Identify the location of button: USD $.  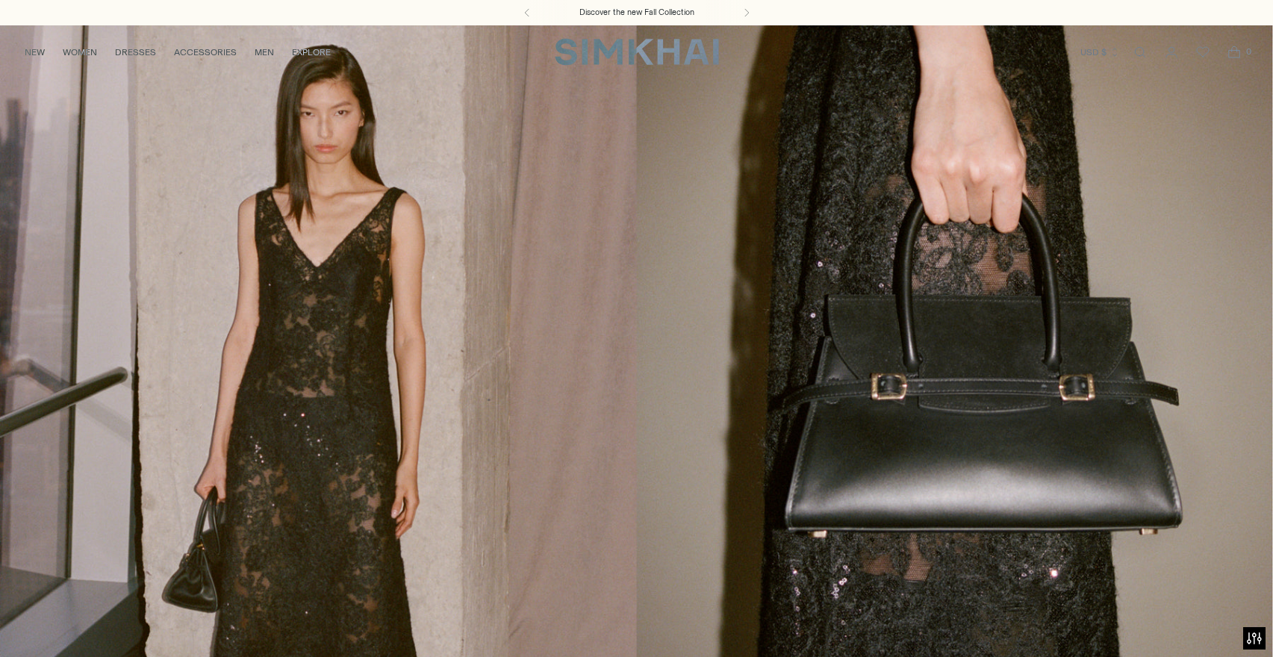
(1100, 52).